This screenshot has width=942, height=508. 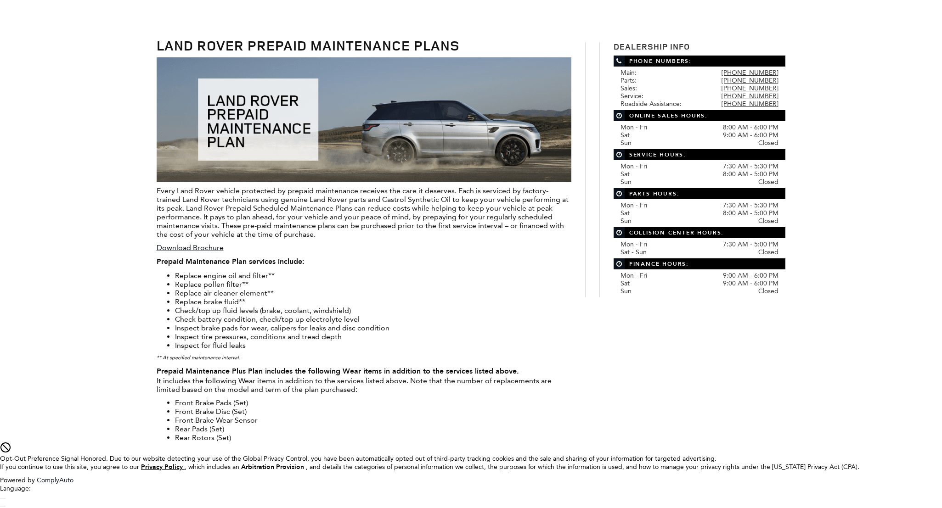 What do you see at coordinates (629, 88) in the screenshot?
I see `span: Sales:` at bounding box center [629, 88].